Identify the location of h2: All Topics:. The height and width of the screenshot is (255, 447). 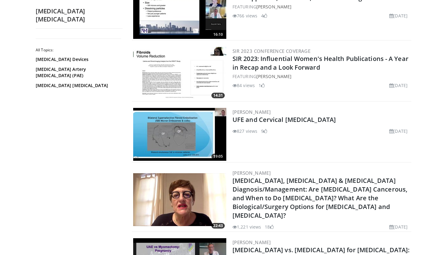
(78, 50).